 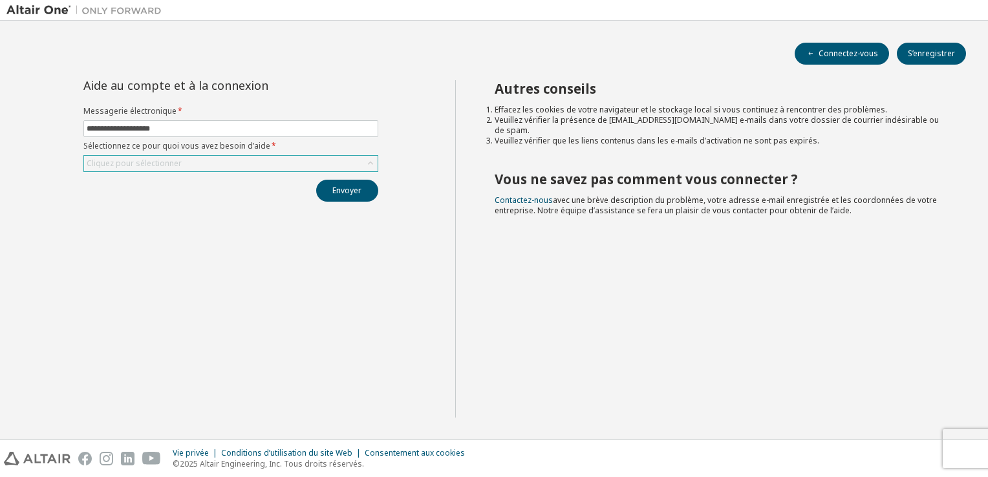 I want to click on img: instagram.svg, so click(x=106, y=458).